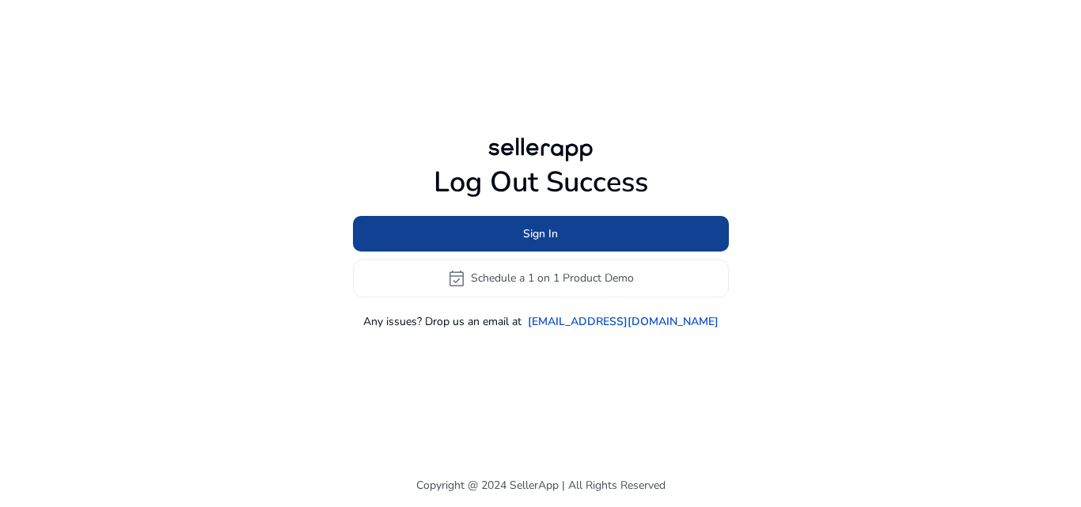 Image resolution: width=1081 pixels, height=507 pixels. I want to click on button: Sign In, so click(541, 233).